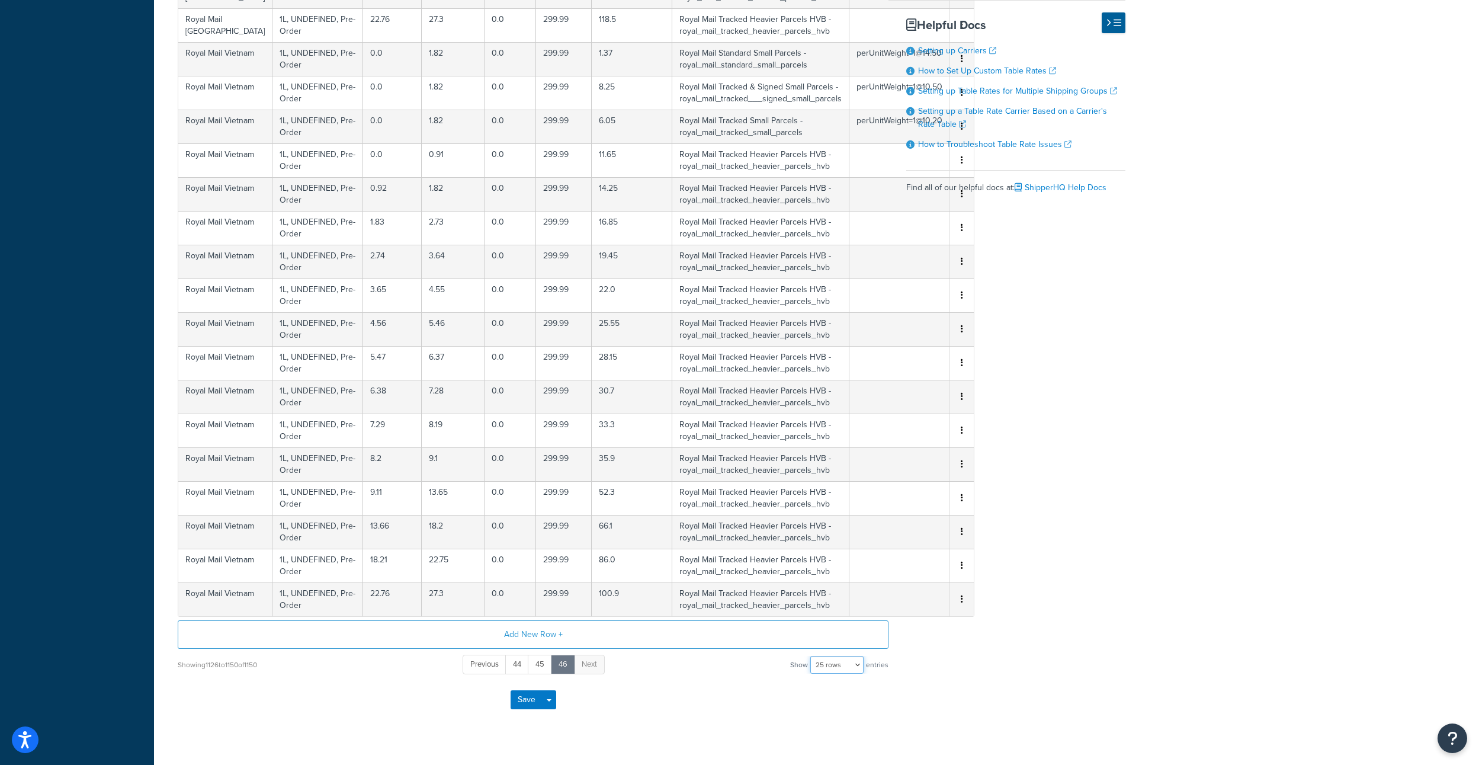  What do you see at coordinates (392, 261) in the screenshot?
I see `td: 2.74` at bounding box center [392, 261].